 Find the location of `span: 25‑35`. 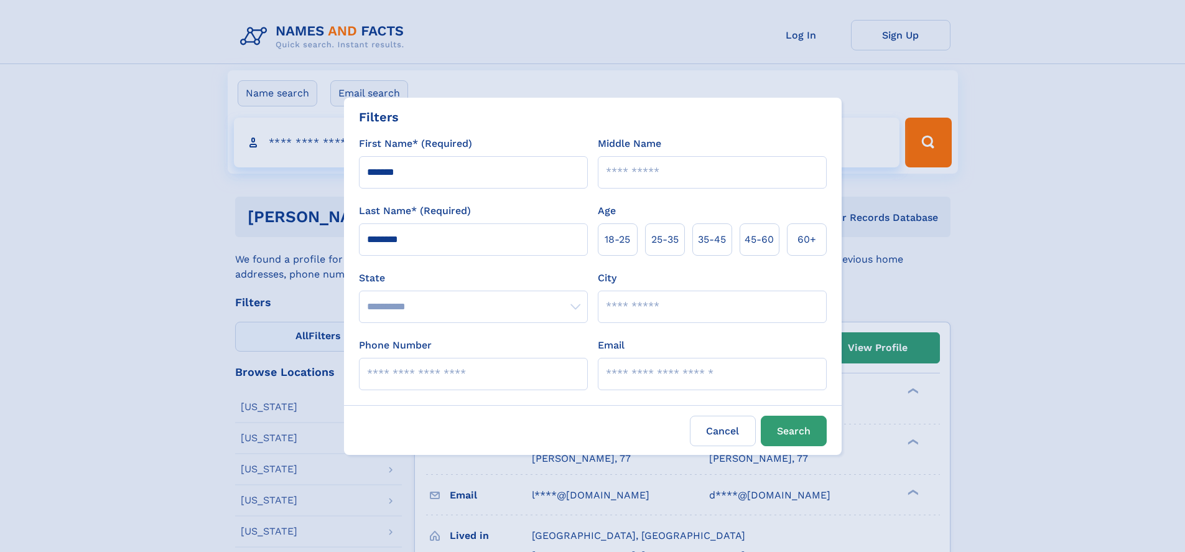

span: 25‑35 is located at coordinates (665, 240).